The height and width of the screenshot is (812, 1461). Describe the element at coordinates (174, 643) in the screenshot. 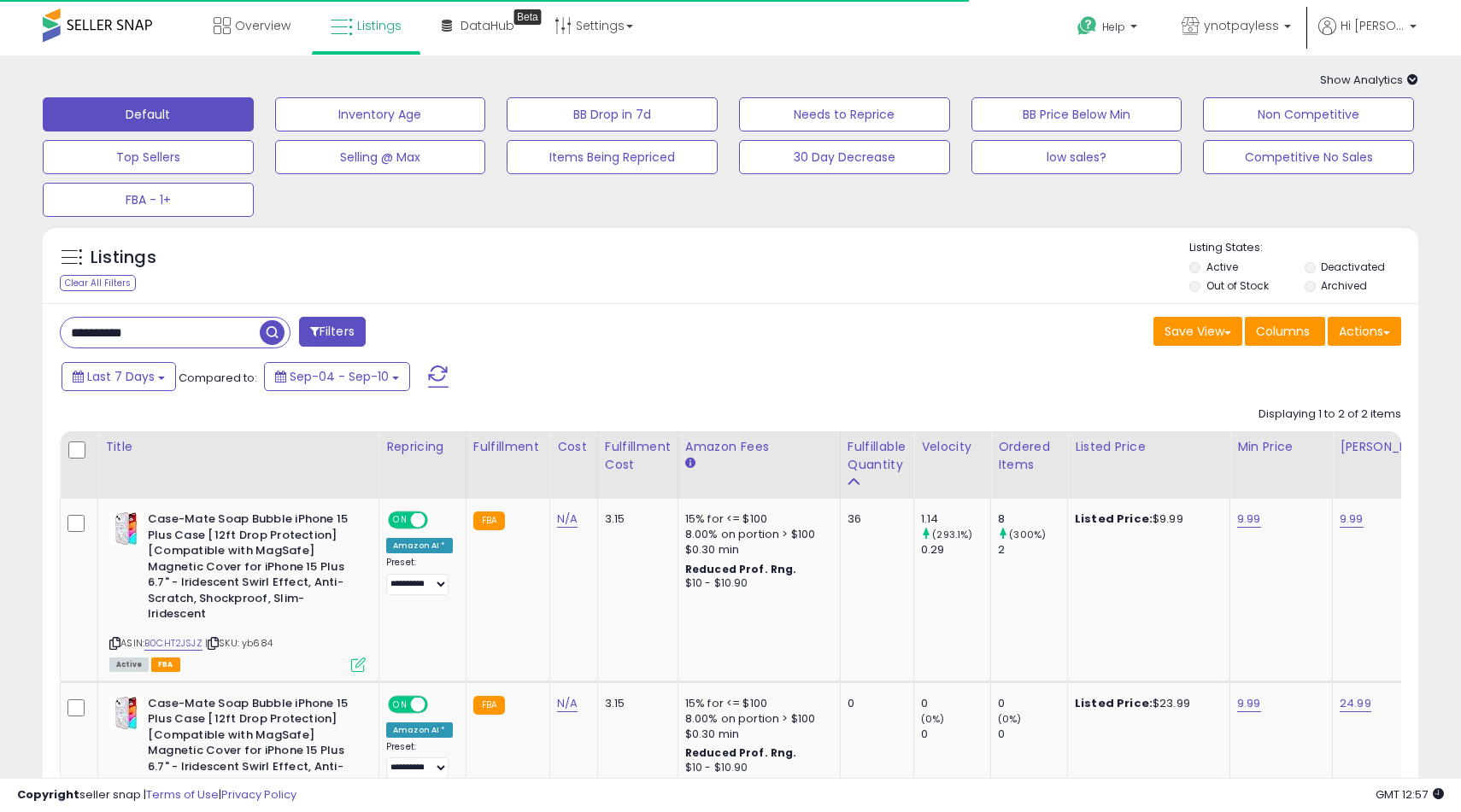

I see `a: B0CHT2JSJZ` at that location.